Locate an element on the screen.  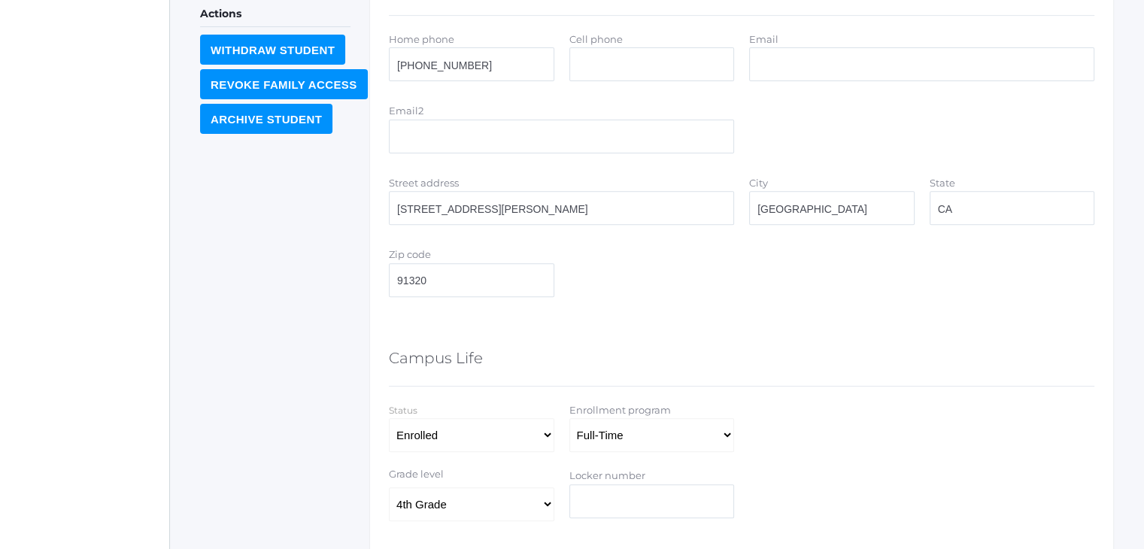
label: Zip code is located at coordinates (410, 254).